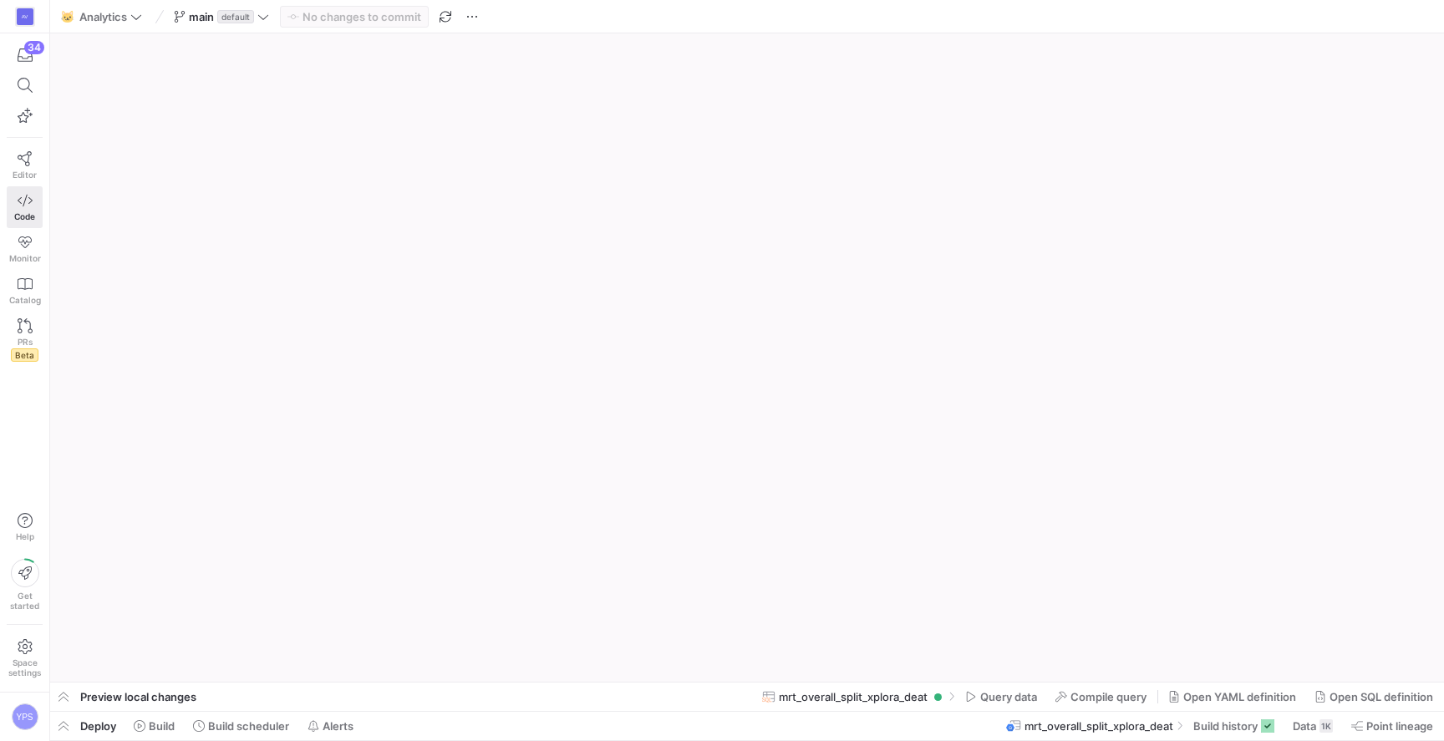  What do you see at coordinates (1233, 726) in the screenshot?
I see `button: Build history` at bounding box center [1233, 726].